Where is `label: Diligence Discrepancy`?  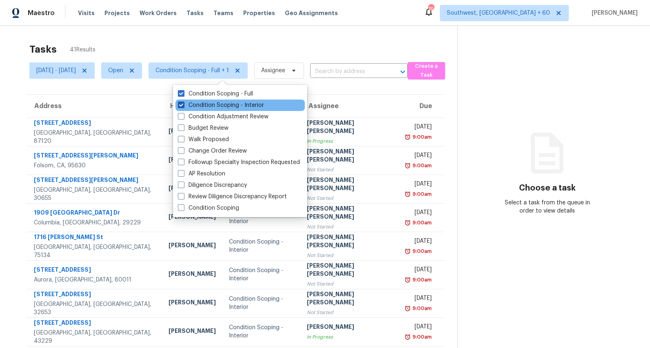 label: Diligence Discrepancy is located at coordinates (212, 185).